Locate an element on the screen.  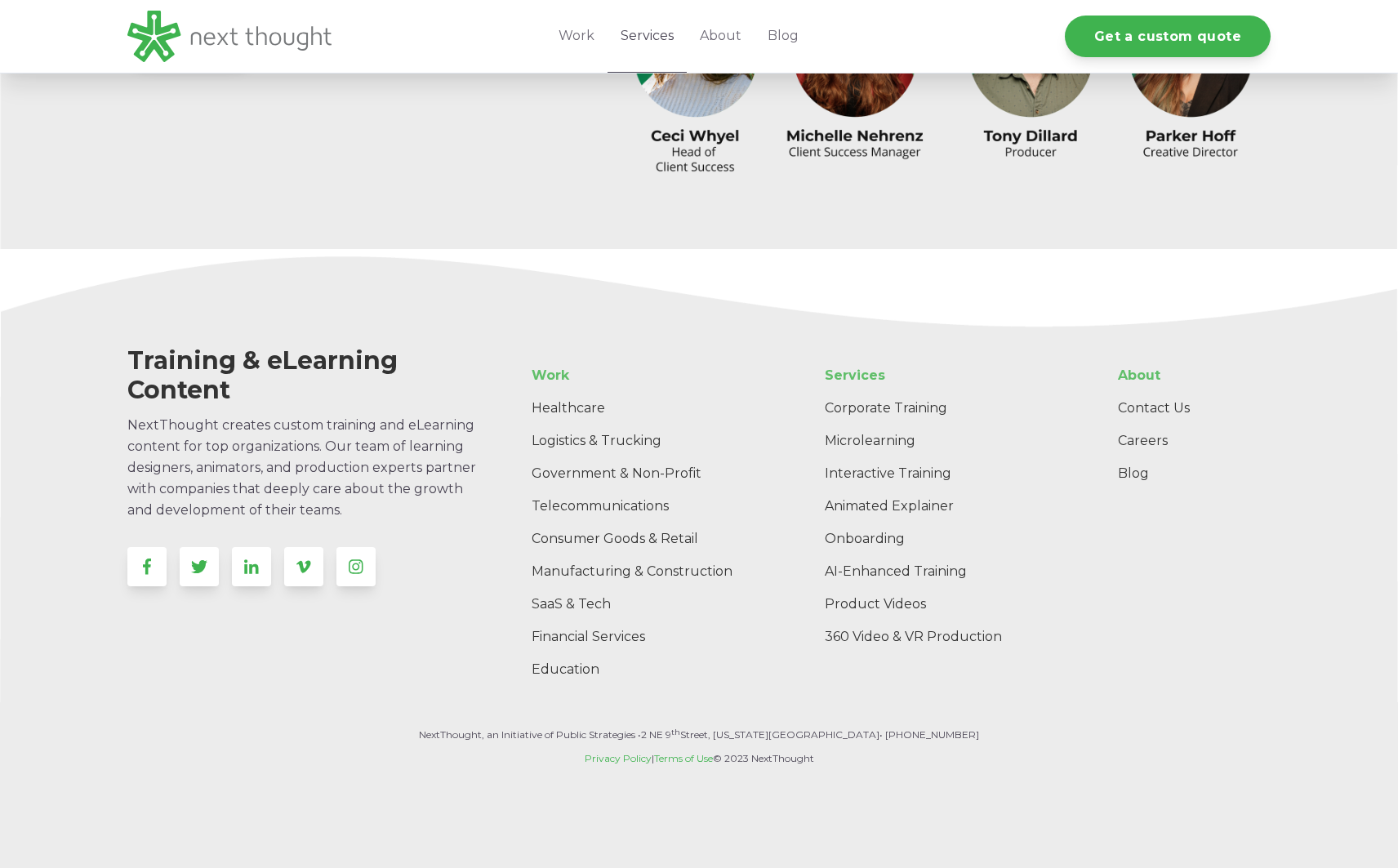
a: Manufacturing & Construction is located at coordinates (641, 572).